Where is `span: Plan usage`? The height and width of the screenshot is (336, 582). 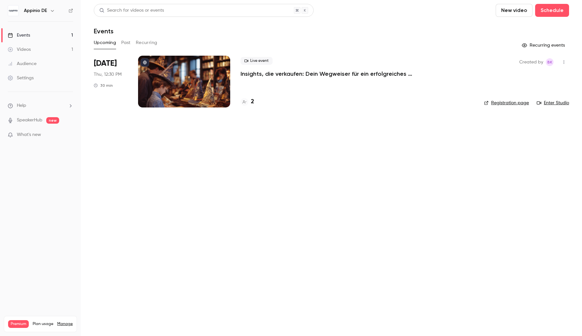 span: Plan usage is located at coordinates (43, 324).